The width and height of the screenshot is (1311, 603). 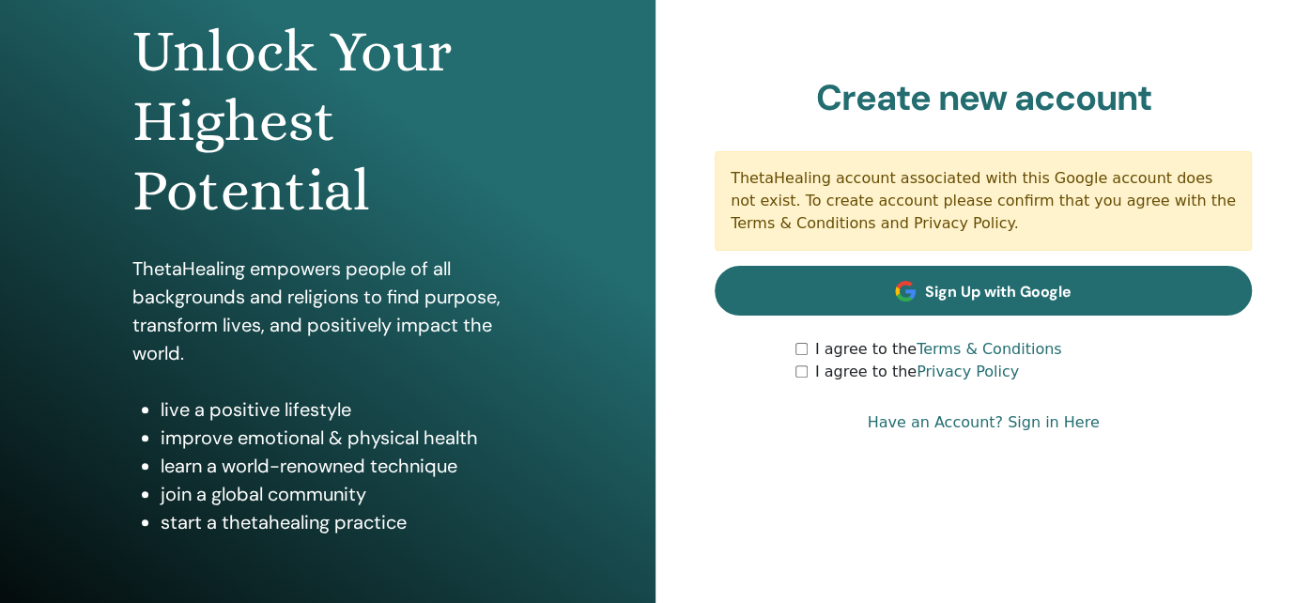 What do you see at coordinates (341, 494) in the screenshot?
I see `li: join a global community` at bounding box center [341, 494].